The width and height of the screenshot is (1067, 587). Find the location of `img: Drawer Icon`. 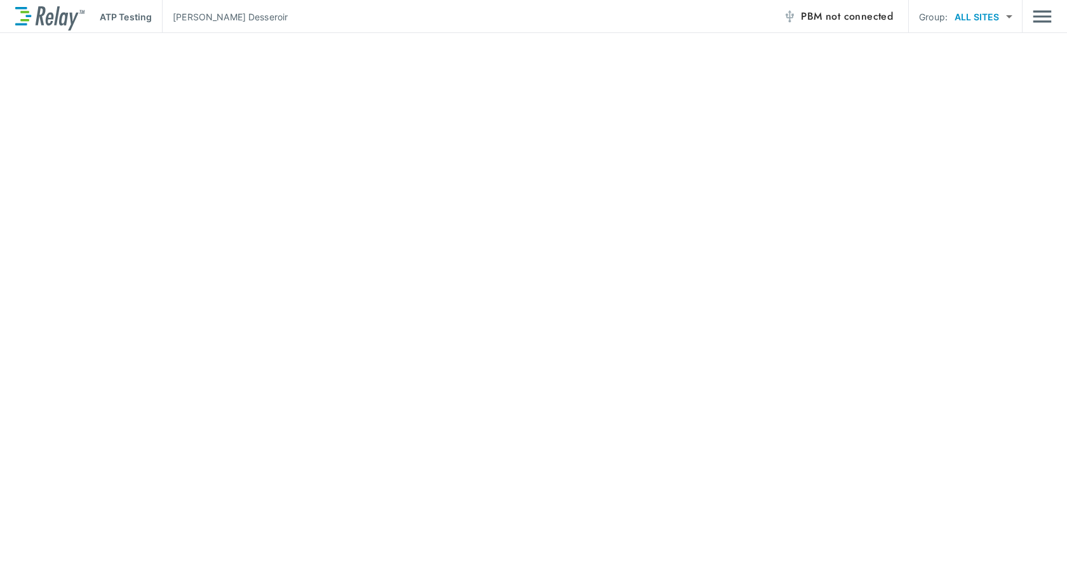

img: Drawer Icon is located at coordinates (1042, 17).